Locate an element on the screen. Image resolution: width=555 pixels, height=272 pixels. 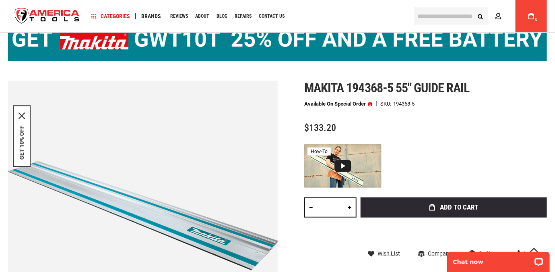
button: Open LiveChat chat widget is located at coordinates (97, 15).